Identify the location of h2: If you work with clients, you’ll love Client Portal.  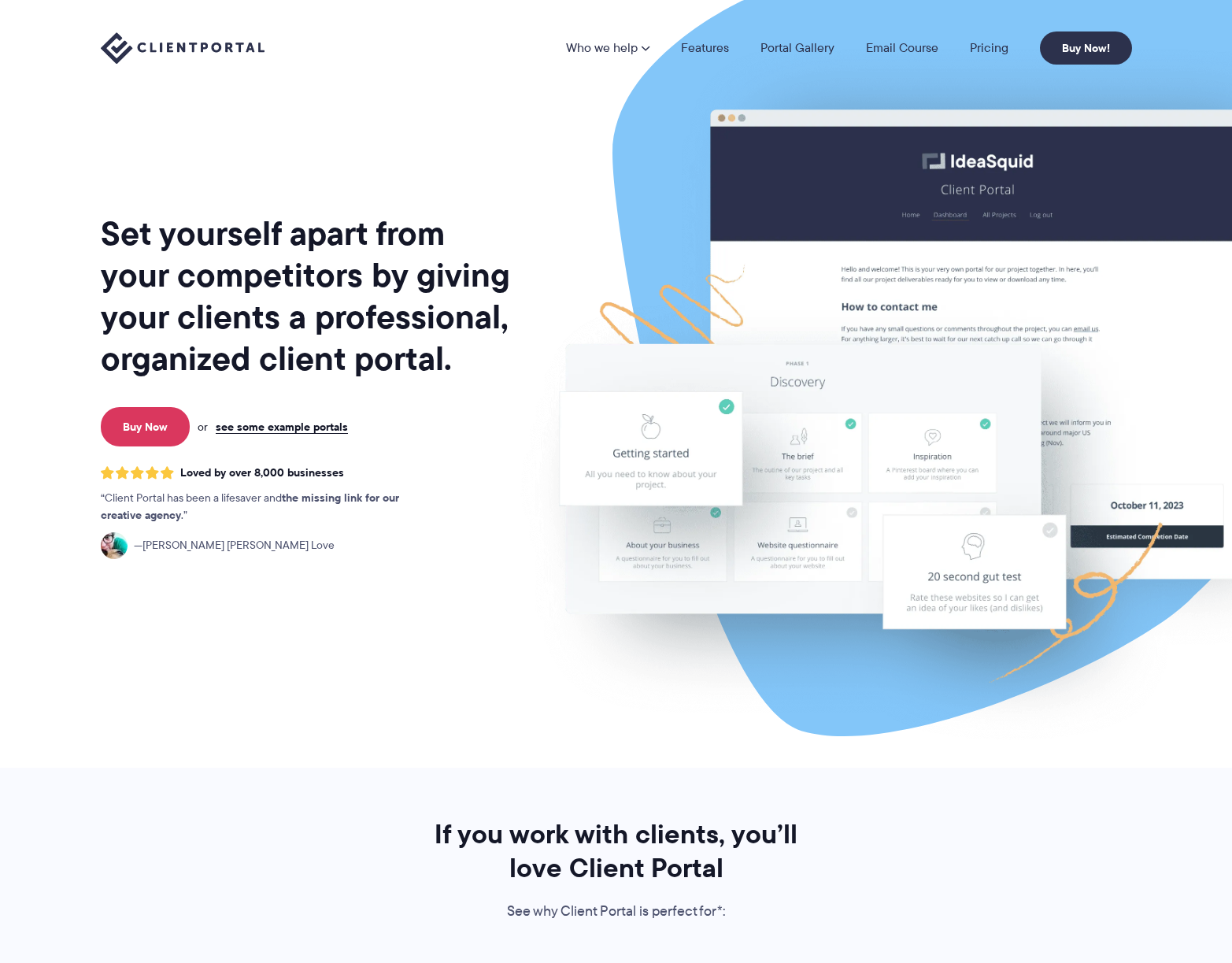
(616, 851).